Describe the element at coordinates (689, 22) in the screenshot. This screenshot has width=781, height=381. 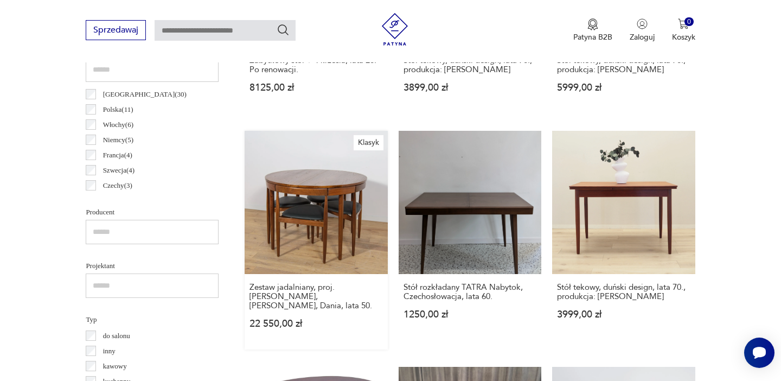
I see `div: 0` at that location.